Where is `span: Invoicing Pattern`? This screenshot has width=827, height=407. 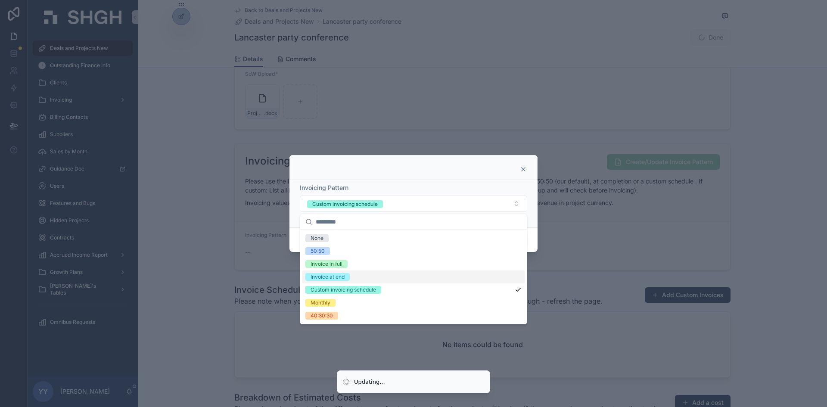
span: Invoicing Pattern is located at coordinates (324, 187).